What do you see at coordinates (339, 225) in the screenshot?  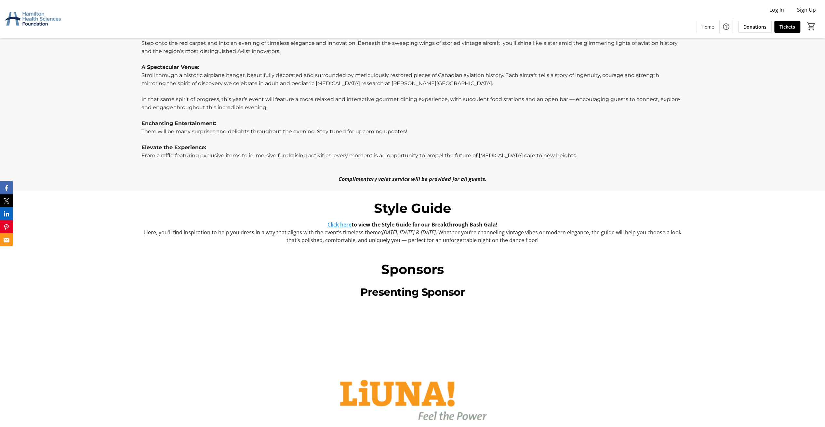 I see `a: Click here` at bounding box center [339, 225].